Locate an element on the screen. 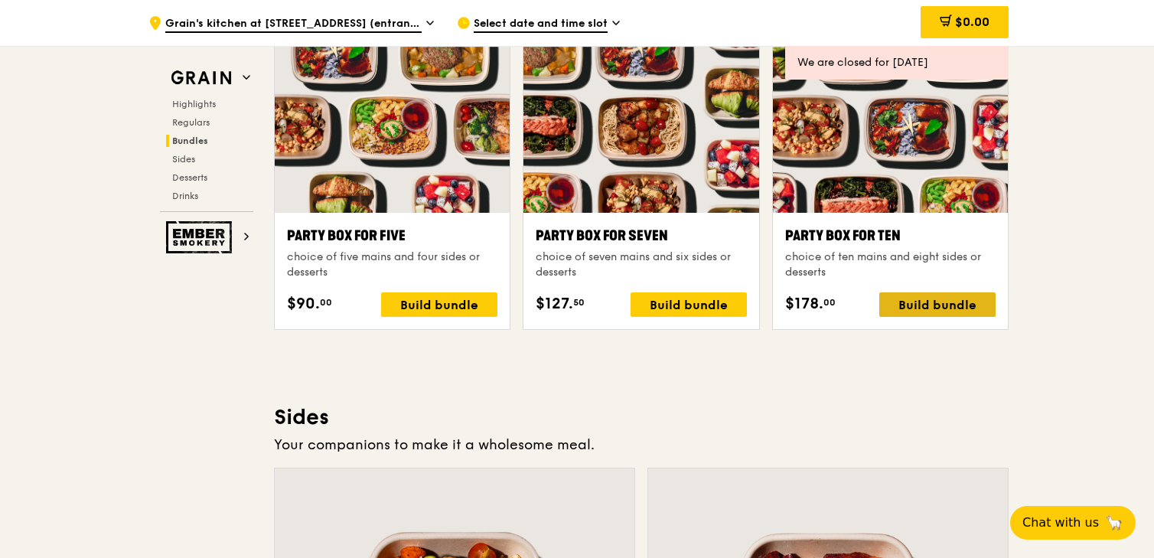 The image size is (1154, 558). span: Chat with us is located at coordinates (1060, 522).